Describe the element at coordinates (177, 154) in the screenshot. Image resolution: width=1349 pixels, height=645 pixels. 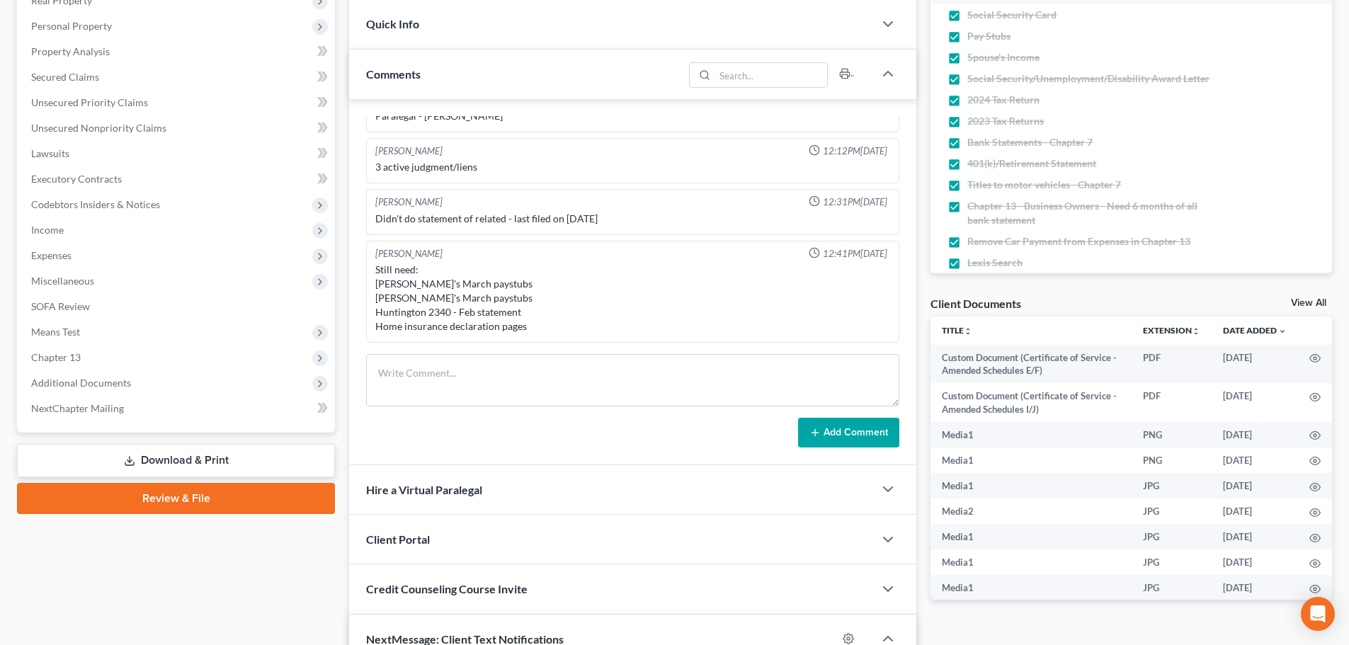
I see `a: Lawsuits` at that location.